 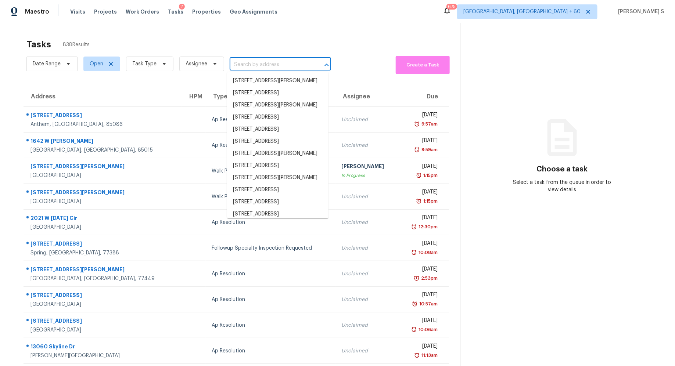 I want to click on div: In Progress, so click(x=367, y=176).